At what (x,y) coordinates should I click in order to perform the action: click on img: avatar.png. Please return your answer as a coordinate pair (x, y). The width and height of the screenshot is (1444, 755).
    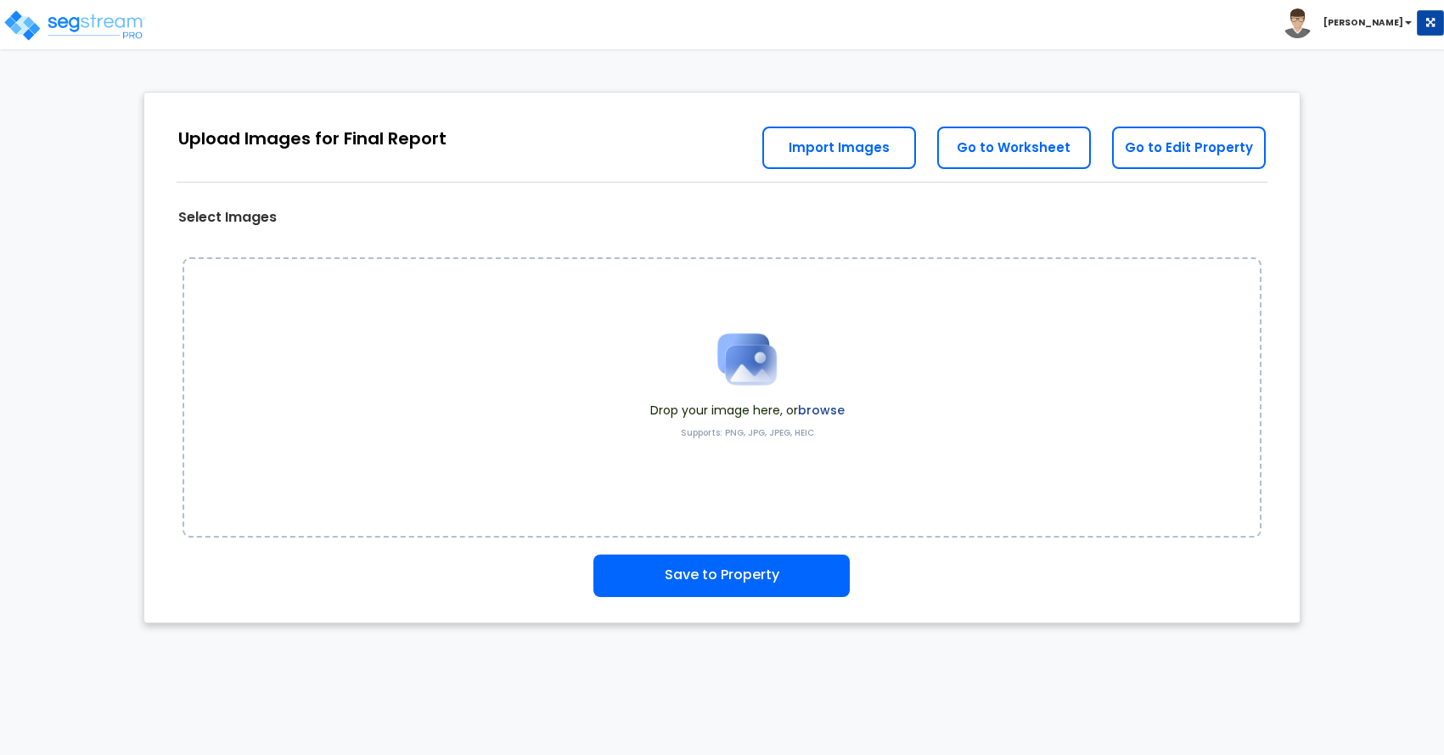
    Looking at the image, I should click on (1297, 23).